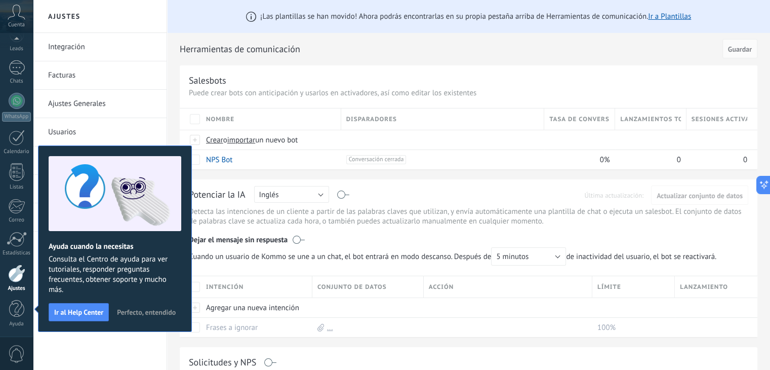  Describe the element at coordinates (512, 256) in the screenshot. I see `span: 5 minutos` at that location.